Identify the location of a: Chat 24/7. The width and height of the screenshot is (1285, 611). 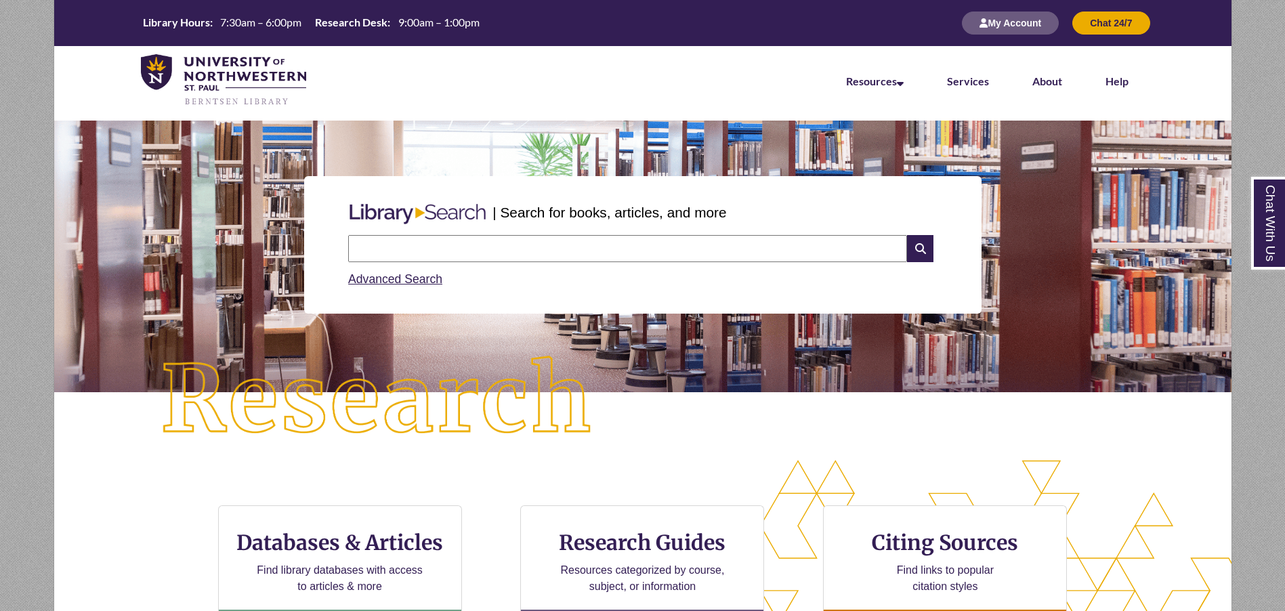
(1111, 22).